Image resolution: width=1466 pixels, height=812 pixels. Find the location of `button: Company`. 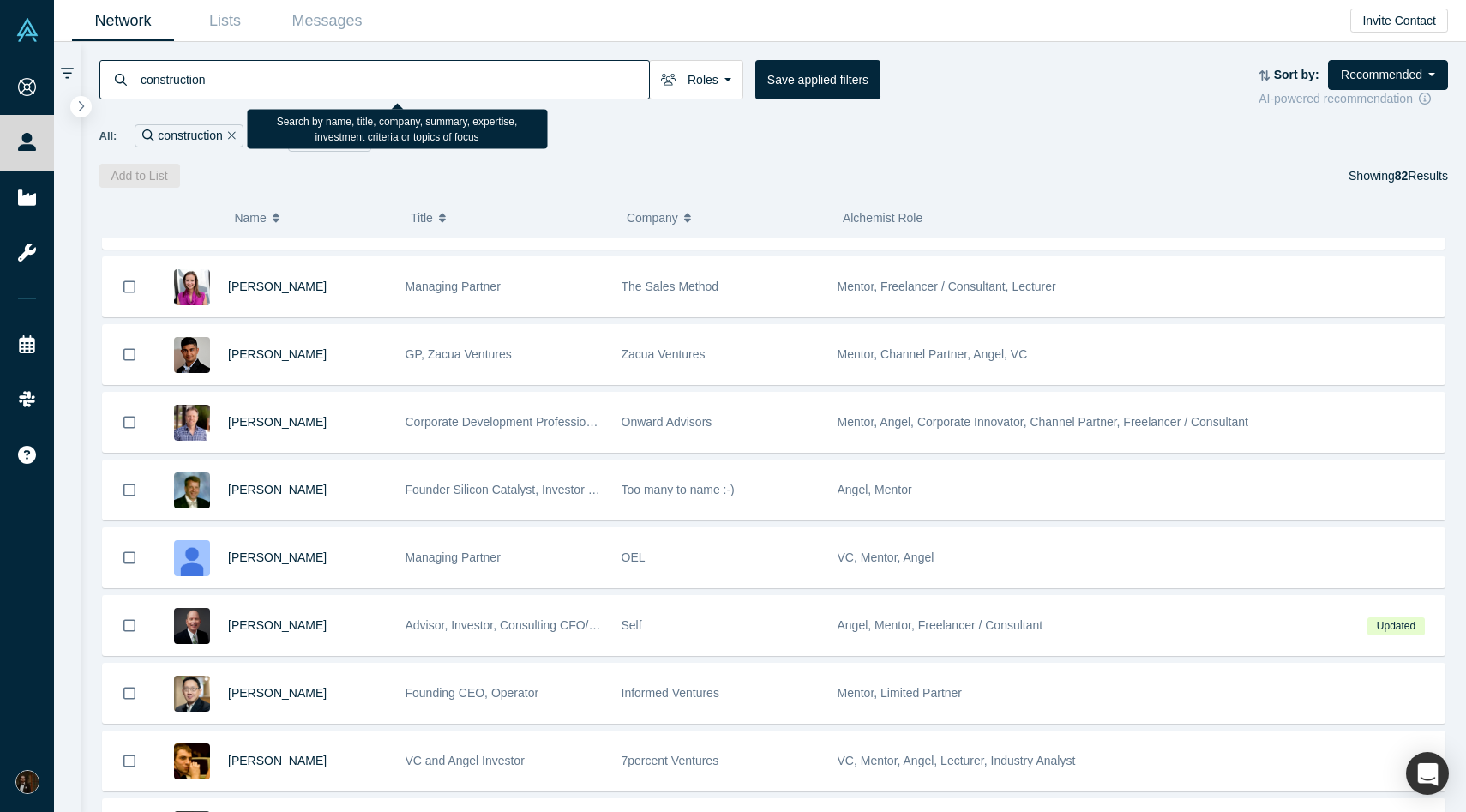

button: Company is located at coordinates (726, 218).